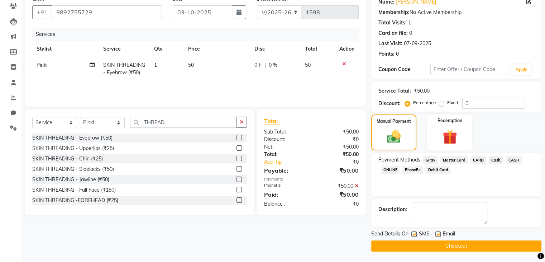 The height and width of the screenshot is (262, 545). I want to click on div: SKIN THREADING -FOREHEAD (₹25), so click(75, 200).